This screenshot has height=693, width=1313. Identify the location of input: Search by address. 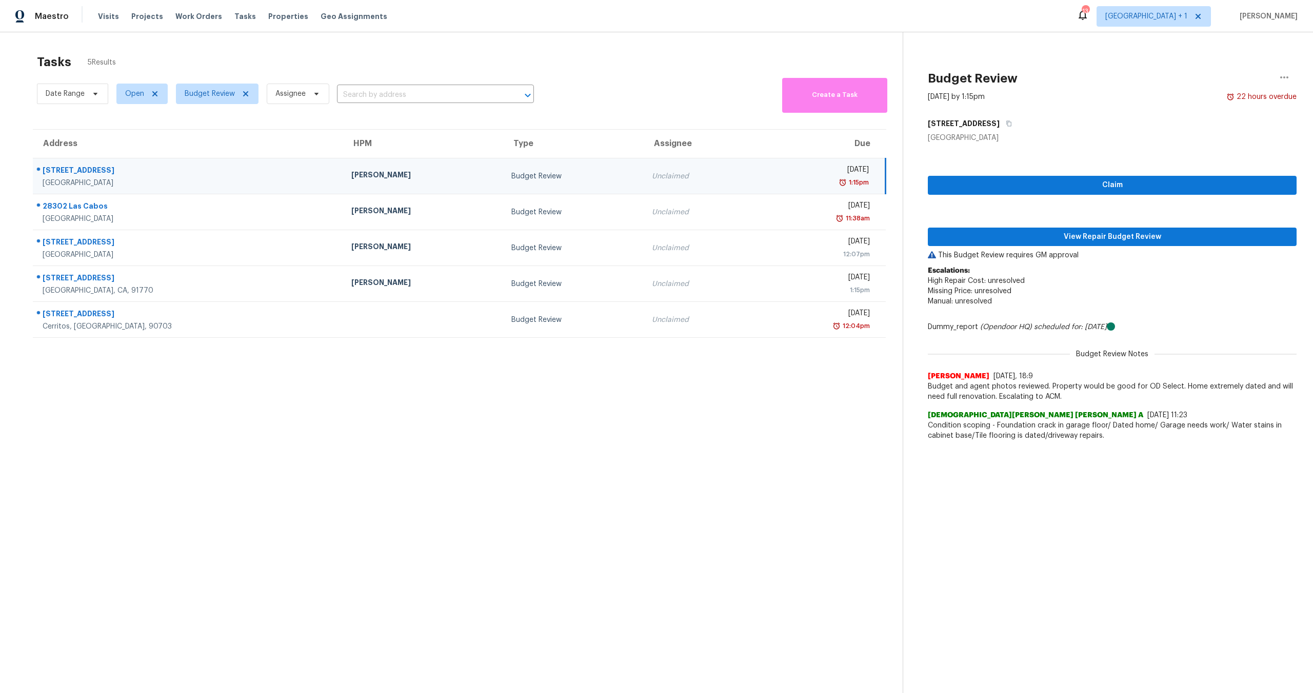
(421, 95).